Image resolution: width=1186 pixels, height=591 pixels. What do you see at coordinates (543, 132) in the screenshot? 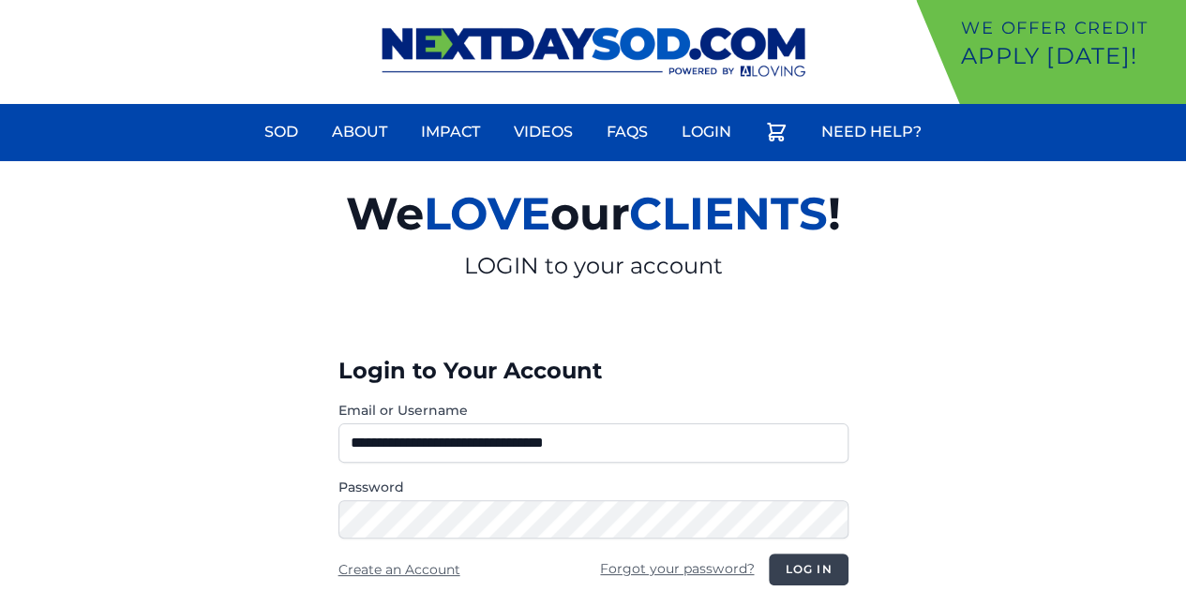
I see `a: Videos` at bounding box center [543, 132].